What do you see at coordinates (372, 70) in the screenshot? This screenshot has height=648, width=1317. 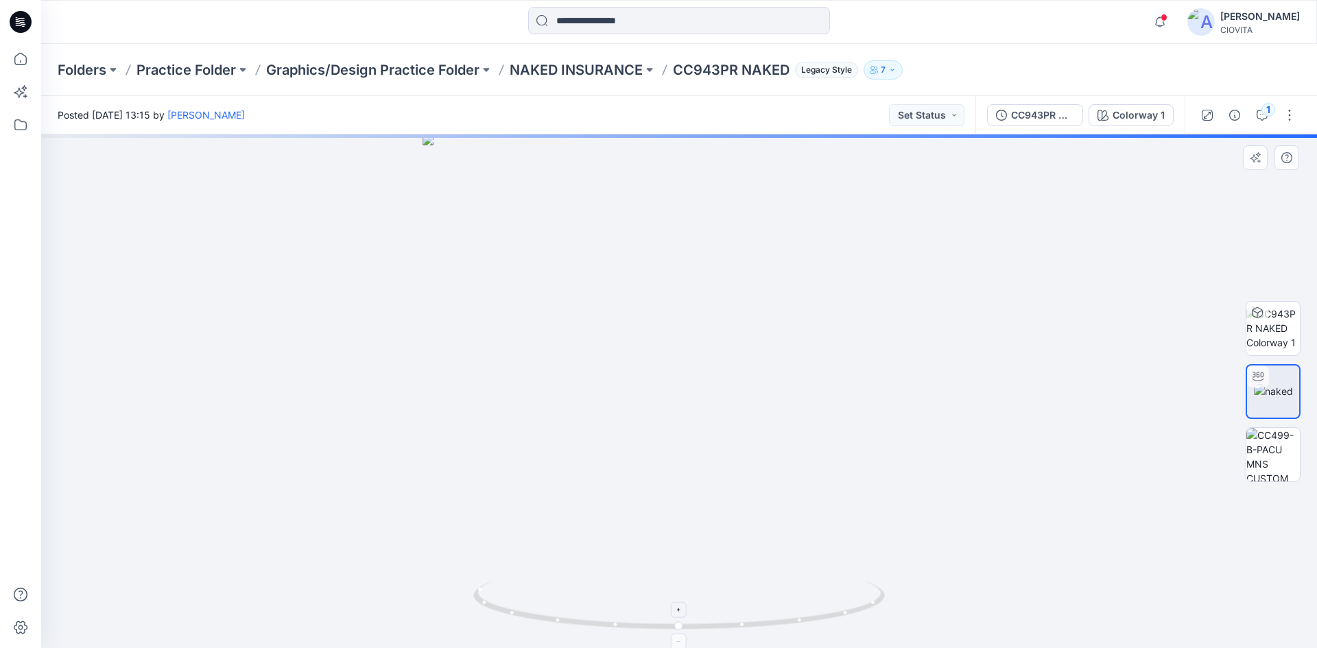 I see `p: Graphics/Design Practice Folder` at bounding box center [372, 70].